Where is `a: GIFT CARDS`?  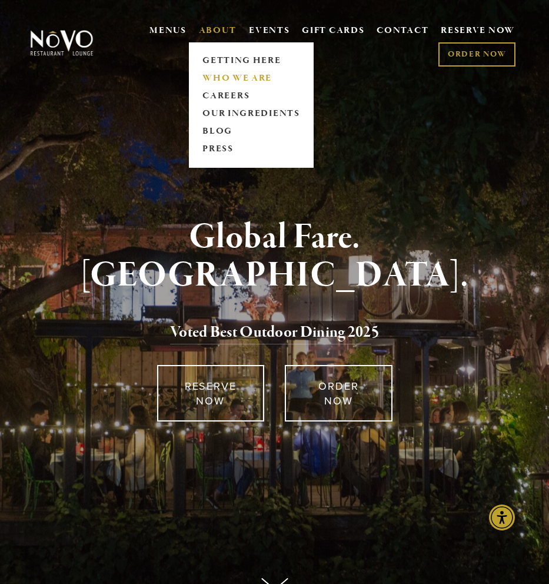 a: GIFT CARDS is located at coordinates (333, 31).